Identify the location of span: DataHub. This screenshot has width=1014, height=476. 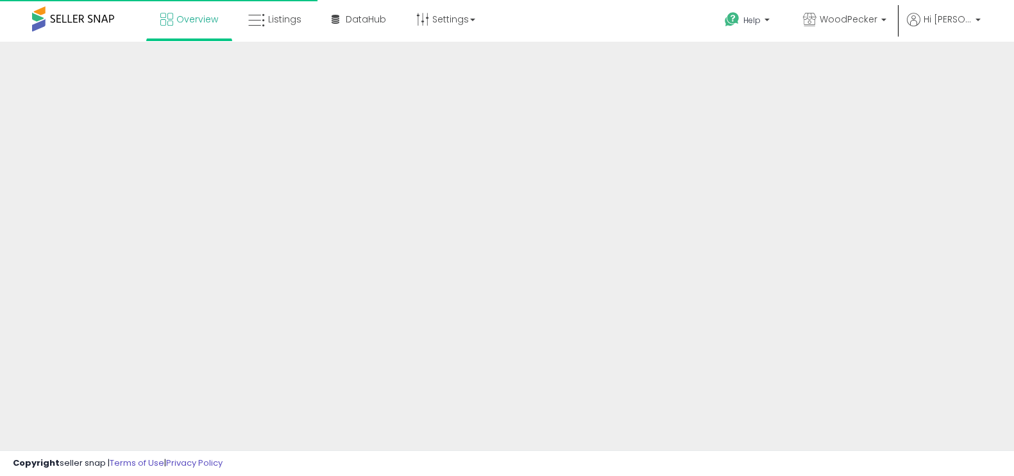
(366, 19).